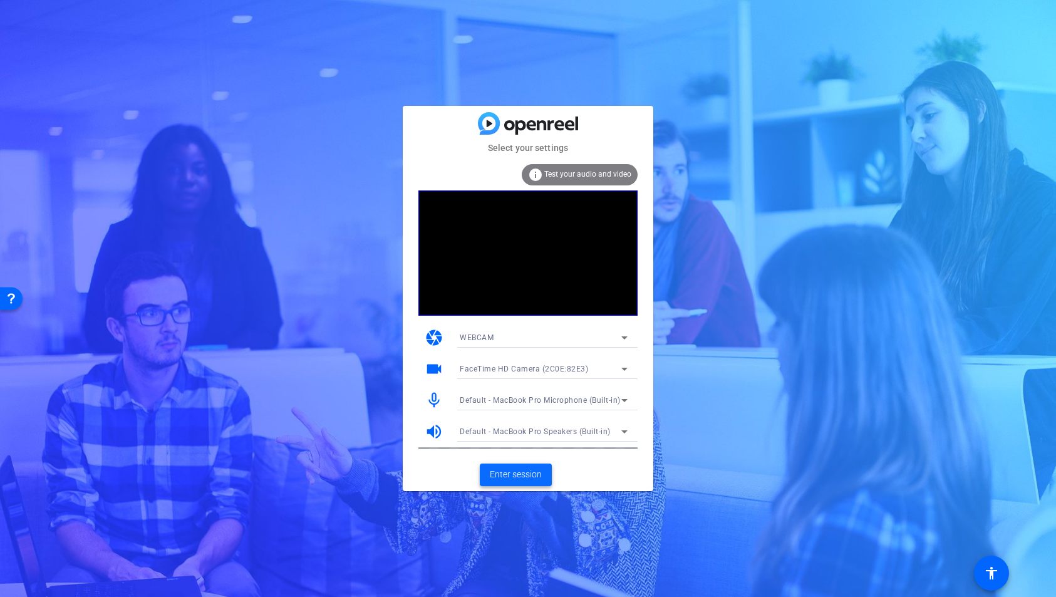  I want to click on mat-icon: volume_up, so click(434, 431).